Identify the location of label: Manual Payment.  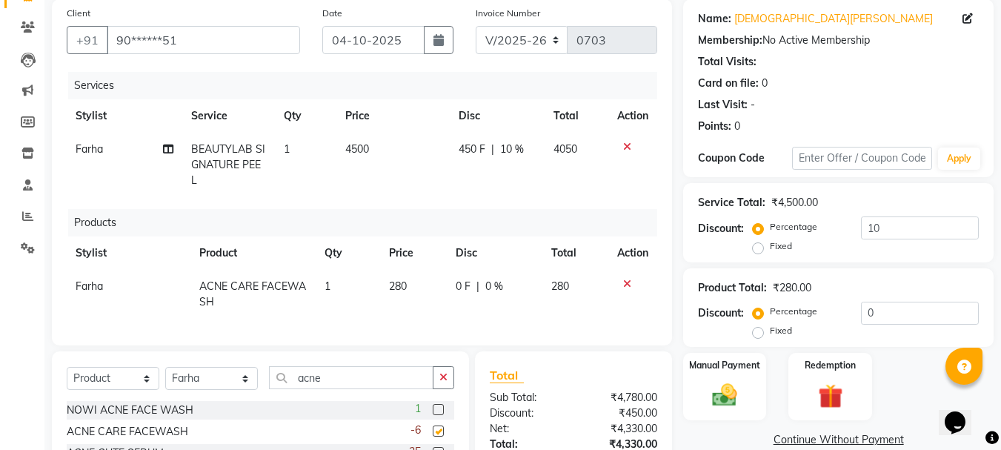
(725, 365).